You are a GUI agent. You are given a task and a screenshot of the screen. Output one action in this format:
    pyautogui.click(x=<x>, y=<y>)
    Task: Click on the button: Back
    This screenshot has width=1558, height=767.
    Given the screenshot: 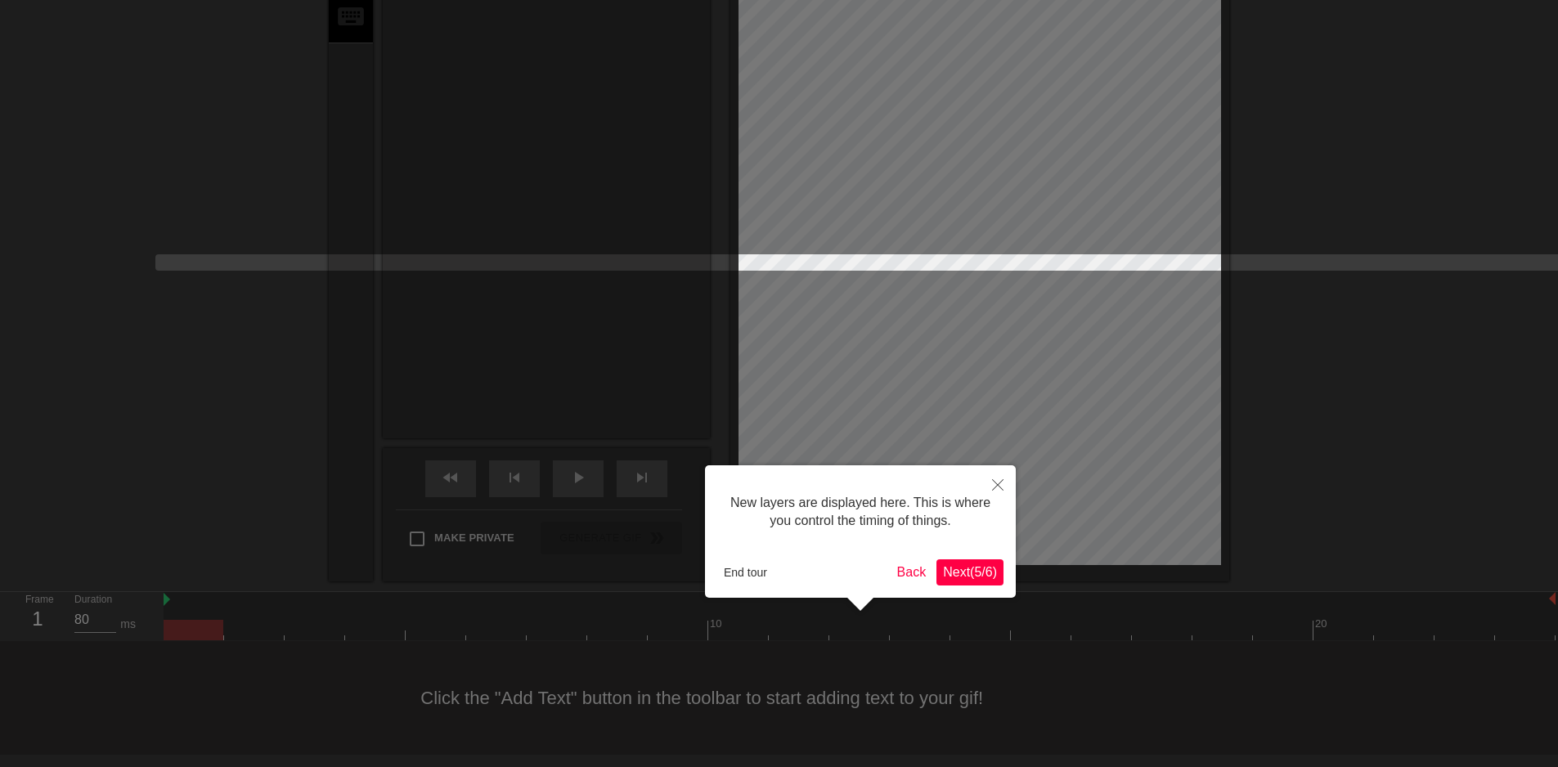 What is the action you would take?
    pyautogui.click(x=912, y=573)
    